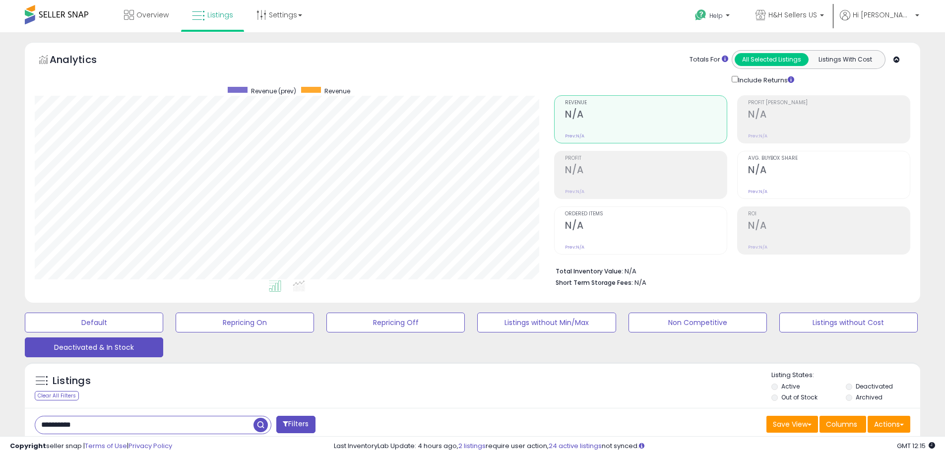  Describe the element at coordinates (916, 446) in the screenshot. I see `span: 2025-08-14 12:15 GMT` at that location.